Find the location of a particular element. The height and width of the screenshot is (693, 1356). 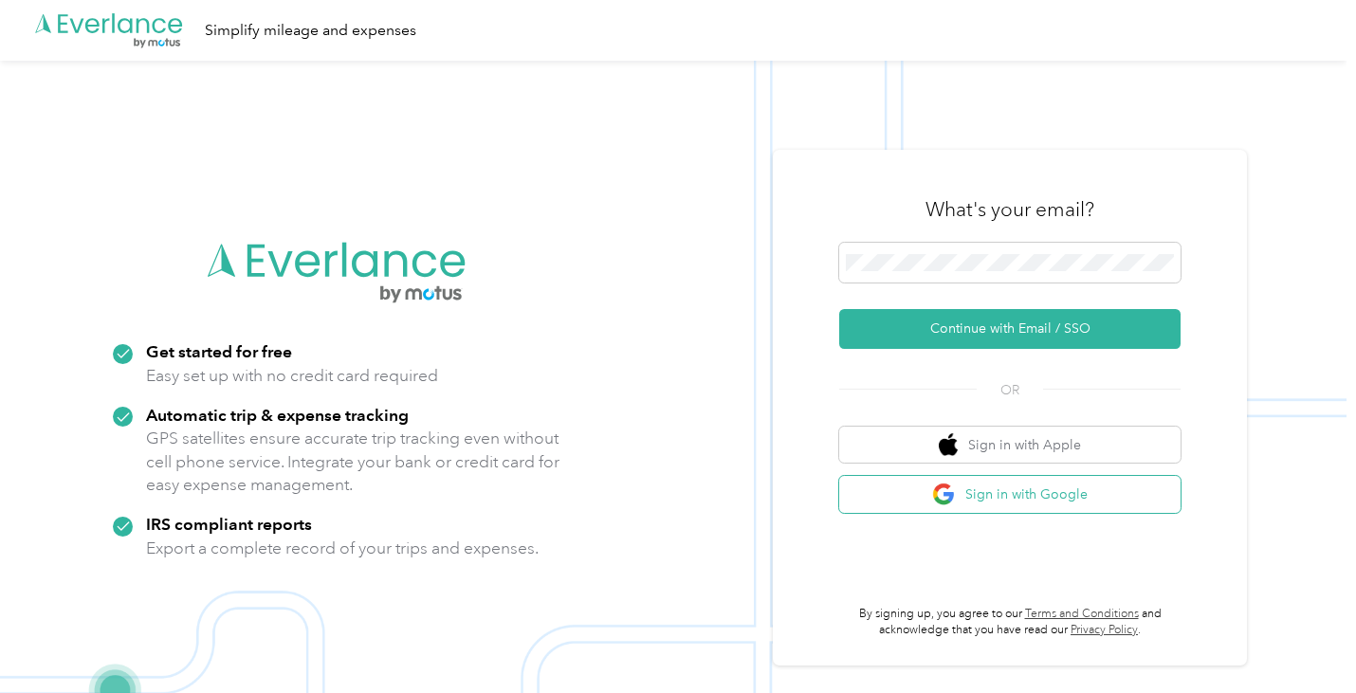

h3: What's your email? is located at coordinates (1010, 210).